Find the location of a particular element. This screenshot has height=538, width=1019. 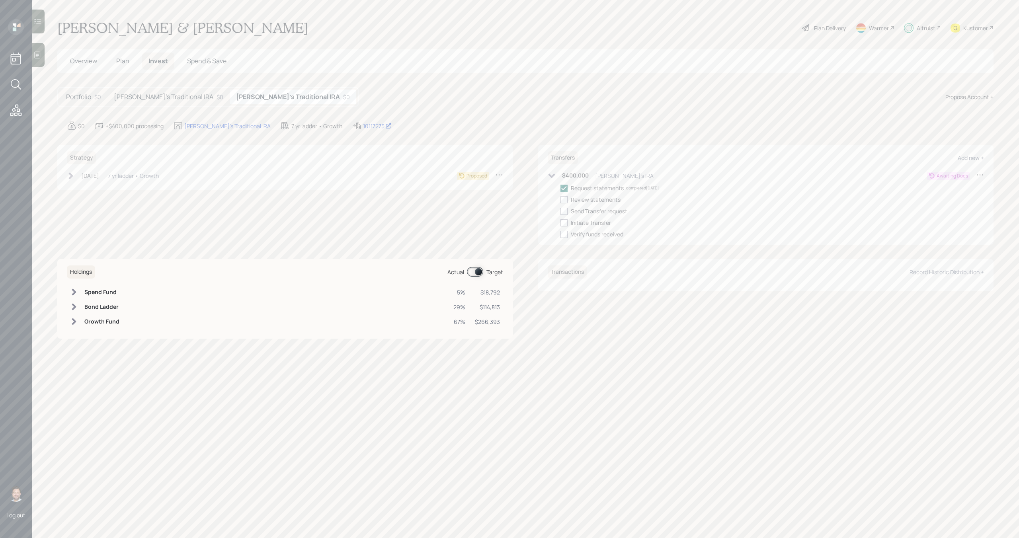

h6: Transactions is located at coordinates (567, 272).